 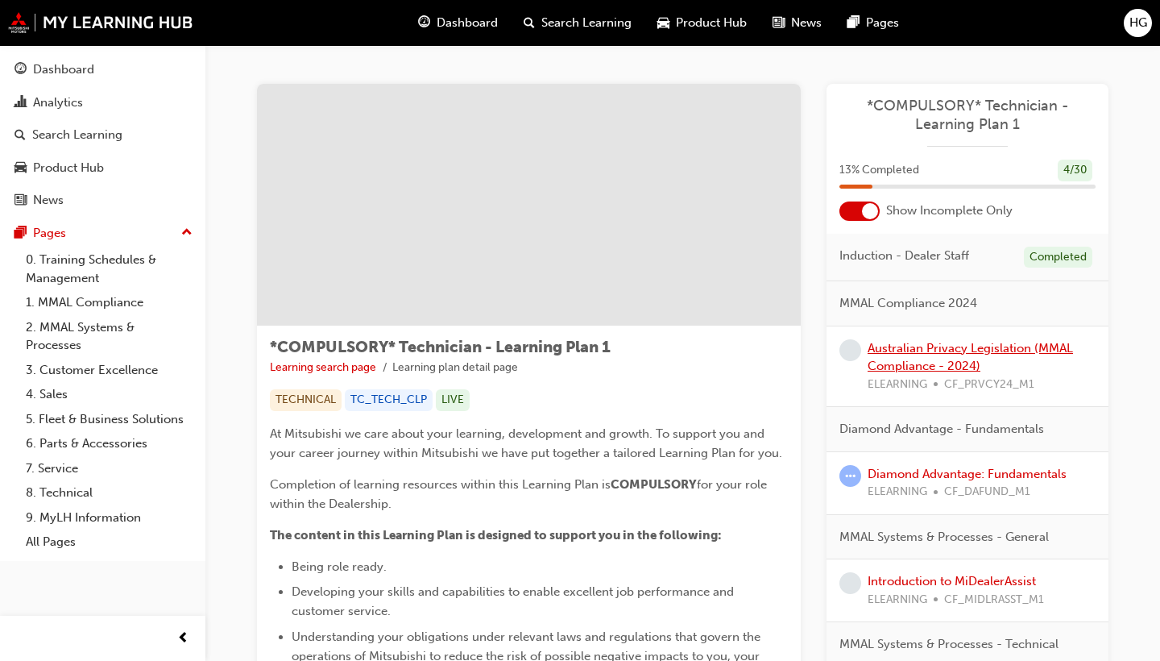 What do you see at coordinates (109, 336) in the screenshot?
I see `a: 2. MMAL Systems & Processes` at bounding box center [109, 336].